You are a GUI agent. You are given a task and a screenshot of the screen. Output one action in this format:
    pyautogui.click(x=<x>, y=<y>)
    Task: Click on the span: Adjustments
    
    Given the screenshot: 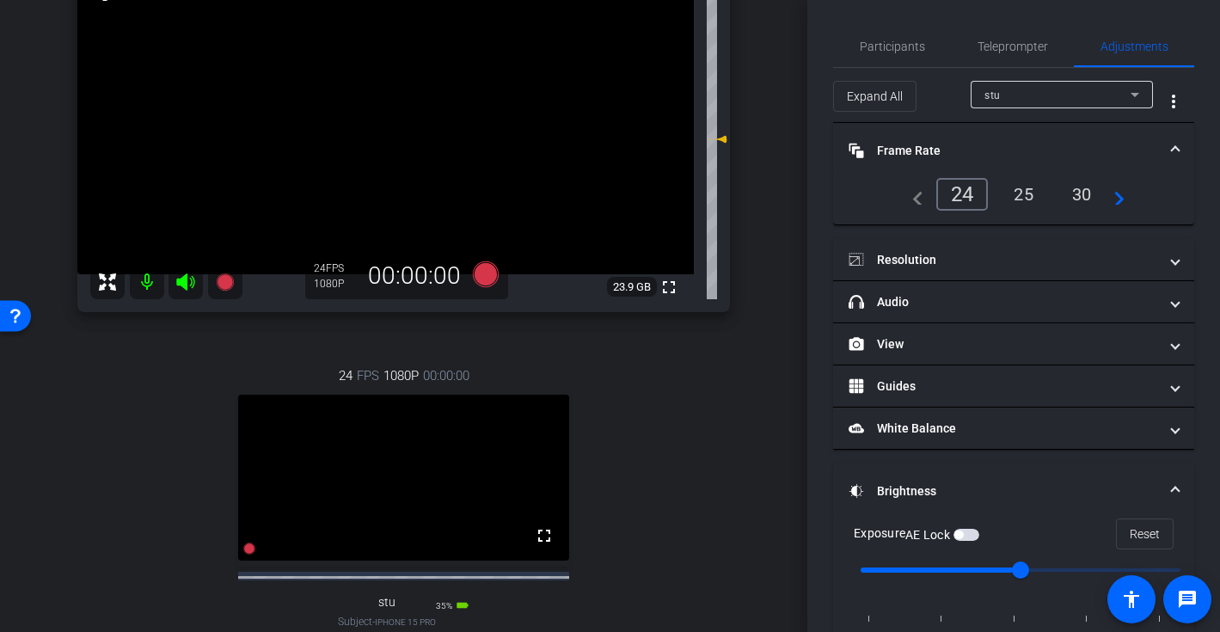 What is the action you would take?
    pyautogui.click(x=1134, y=46)
    